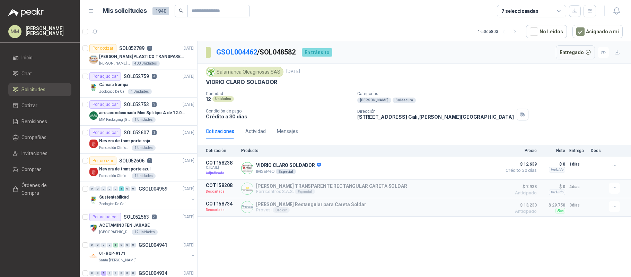 The width and height of the screenshot is (631, 277). Describe the element at coordinates (553, 150) in the screenshot. I see `p: Flete` at that location.